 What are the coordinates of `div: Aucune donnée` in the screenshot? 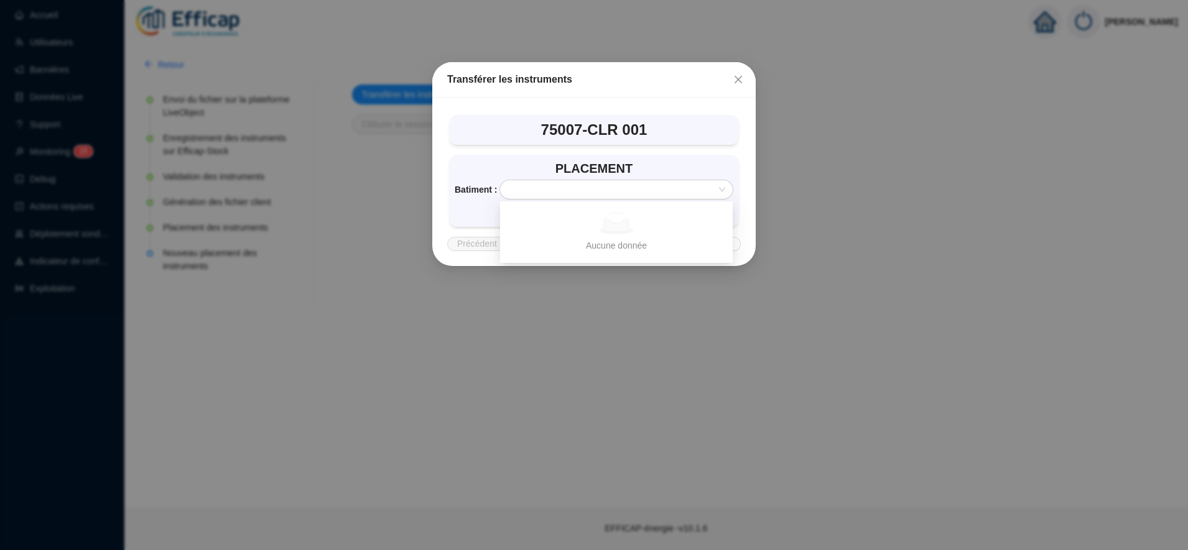 It's located at (616, 246).